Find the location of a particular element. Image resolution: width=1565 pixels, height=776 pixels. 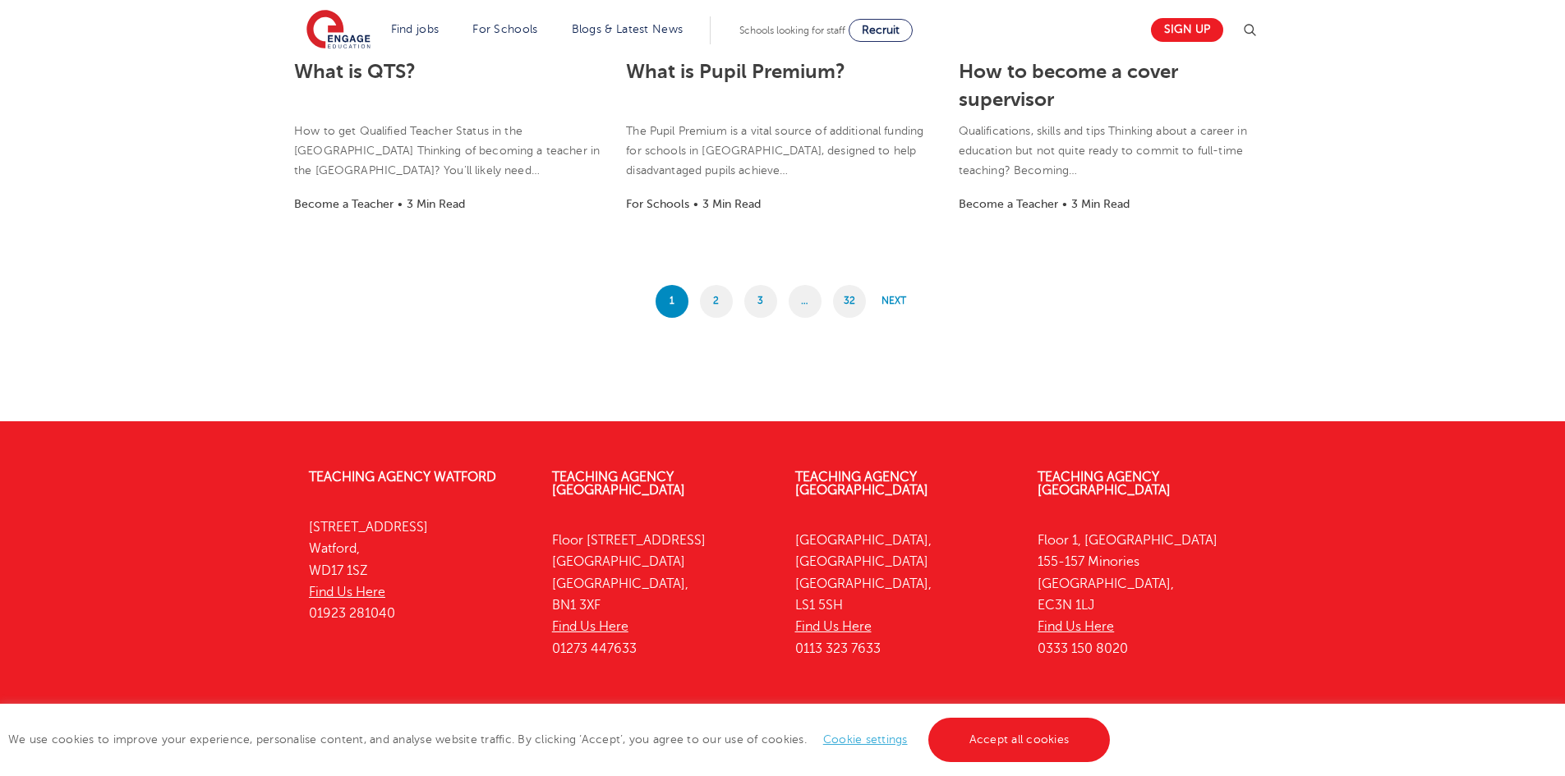

a: Recruit is located at coordinates (881, 30).